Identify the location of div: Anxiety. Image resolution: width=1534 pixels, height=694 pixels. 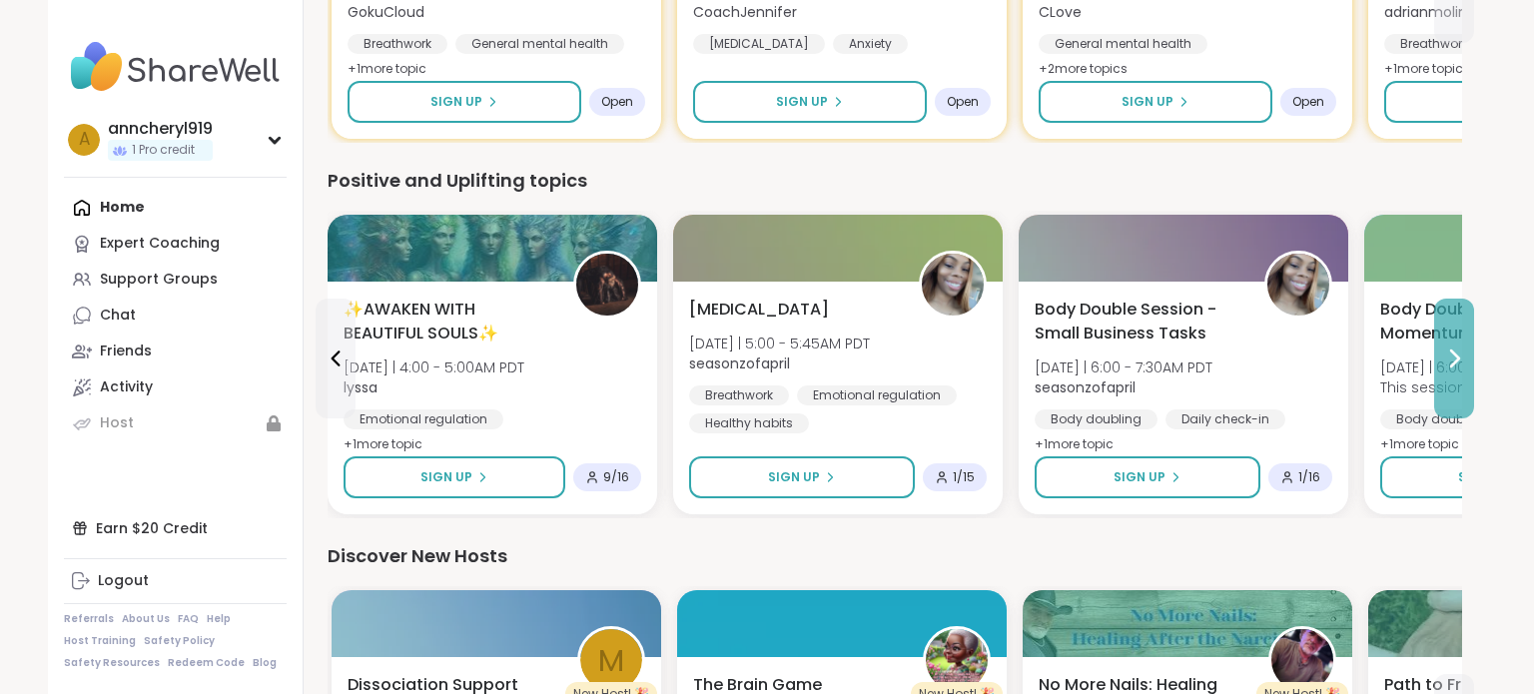
(870, 44).